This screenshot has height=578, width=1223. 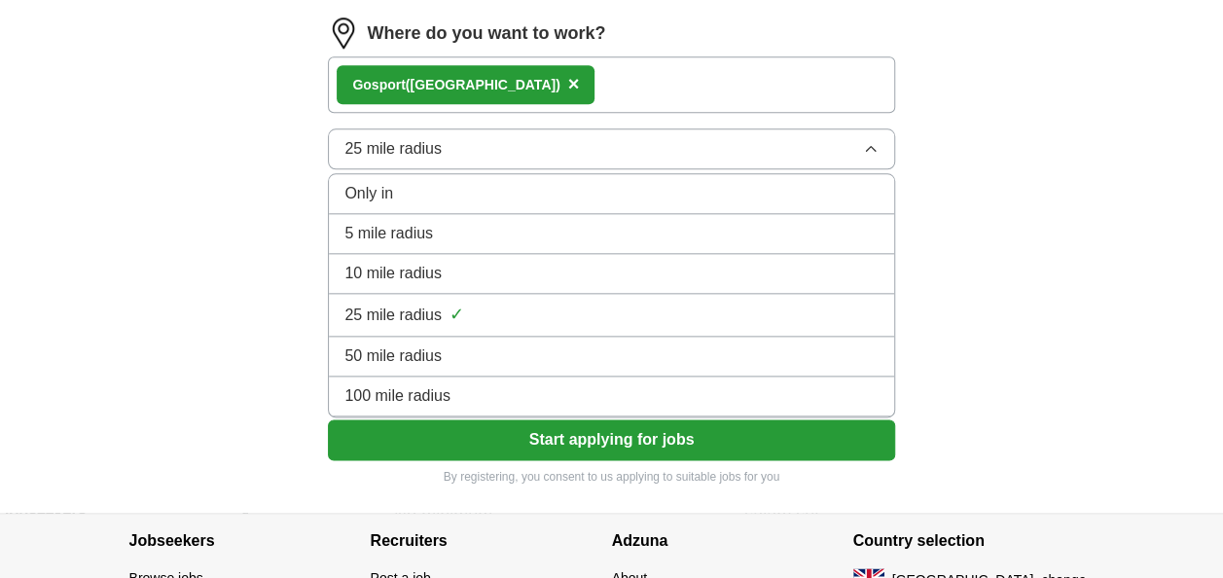 What do you see at coordinates (393, 356) in the screenshot?
I see `span: 50 mile radius` at bounding box center [393, 356].